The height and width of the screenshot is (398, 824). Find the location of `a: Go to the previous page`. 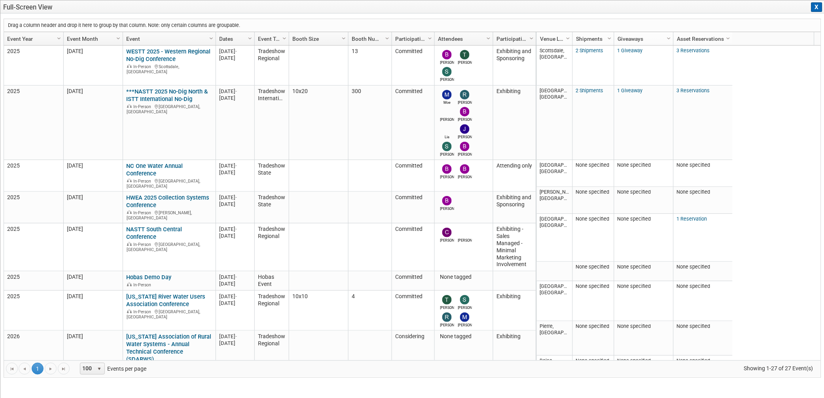

a: Go to the previous page is located at coordinates (25, 369).